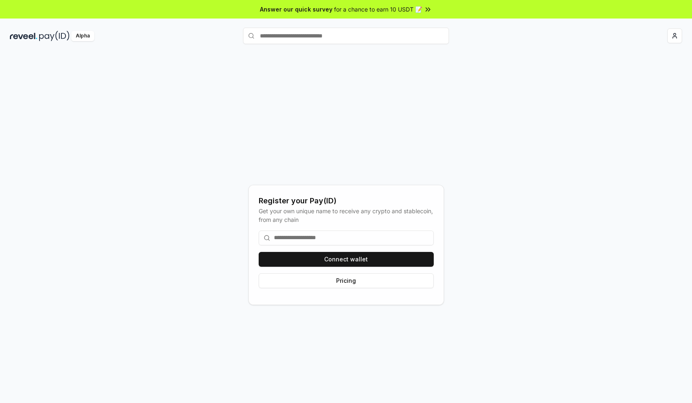 The image size is (692, 403). Describe the element at coordinates (378, 9) in the screenshot. I see `span: for a chance to earn 10 USDT 📝` at that location.